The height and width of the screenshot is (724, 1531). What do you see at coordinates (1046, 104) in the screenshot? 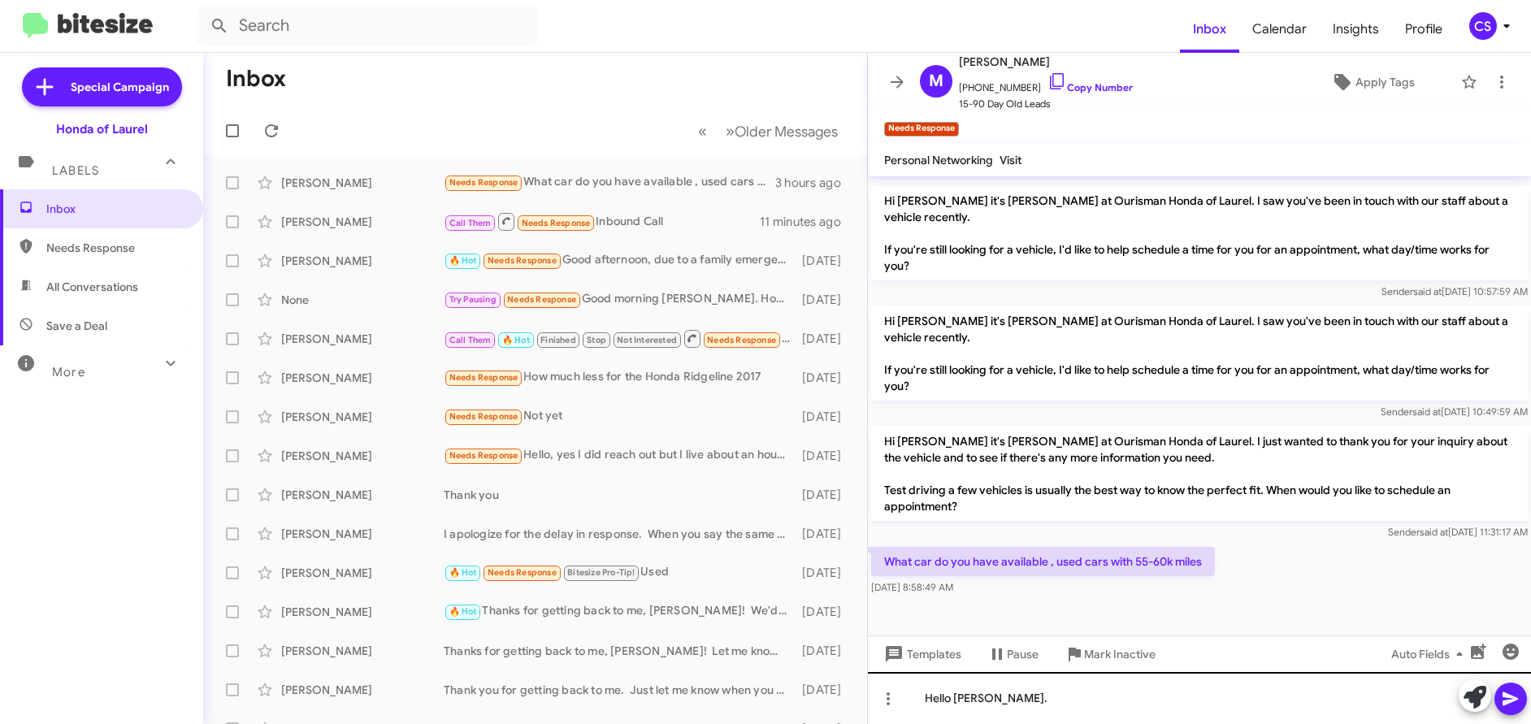
I see `span: 15-90 Day Old Leads` at bounding box center [1046, 104].